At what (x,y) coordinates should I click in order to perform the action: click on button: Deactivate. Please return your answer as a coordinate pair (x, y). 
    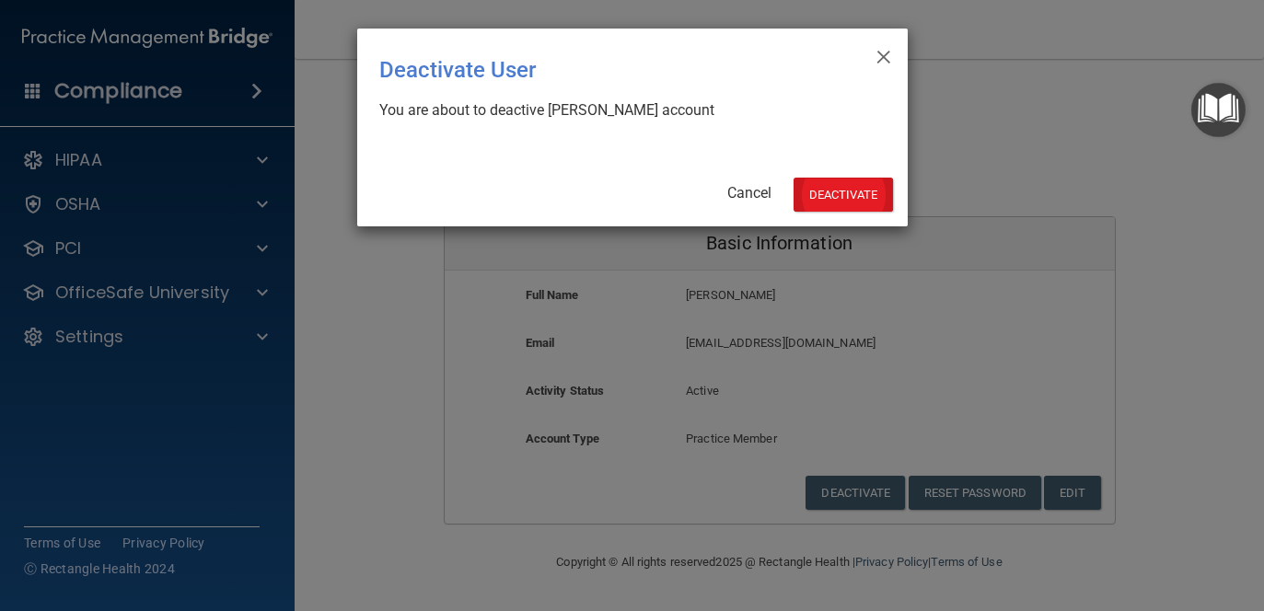
    Looking at the image, I should click on (843, 194).